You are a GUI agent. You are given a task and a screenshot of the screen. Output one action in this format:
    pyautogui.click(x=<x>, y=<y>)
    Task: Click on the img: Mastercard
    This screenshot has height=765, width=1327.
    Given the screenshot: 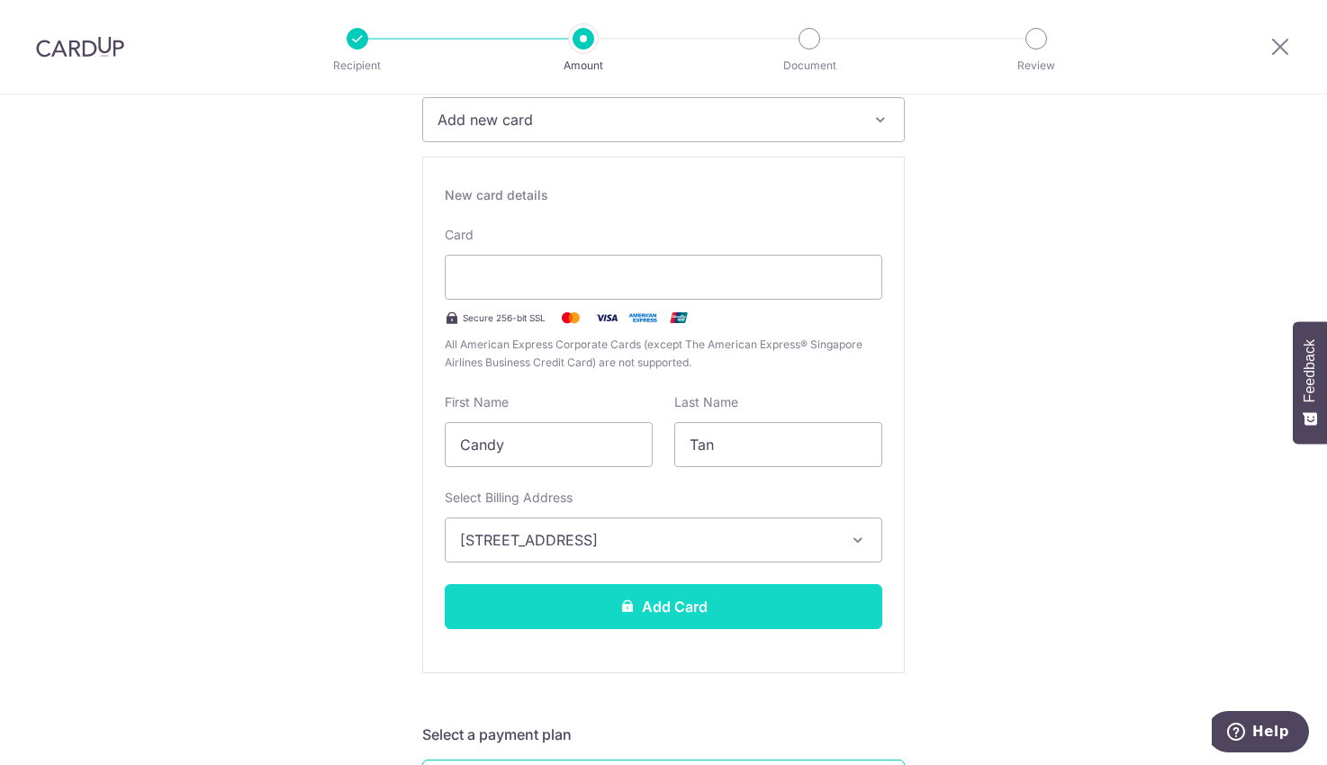 What is the action you would take?
    pyautogui.click(x=571, y=318)
    